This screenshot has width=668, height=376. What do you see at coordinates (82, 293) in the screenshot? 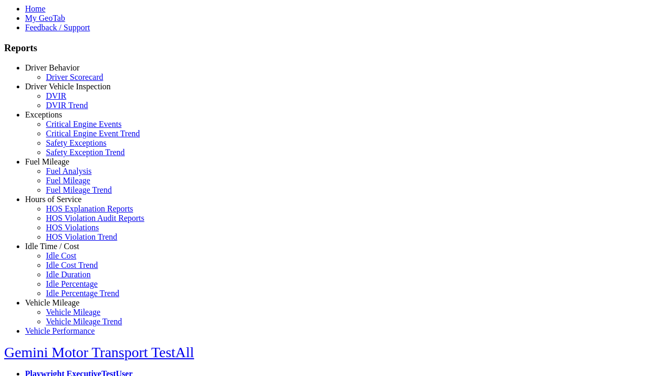
I see `a: Idle Percentage Trend` at bounding box center [82, 293].